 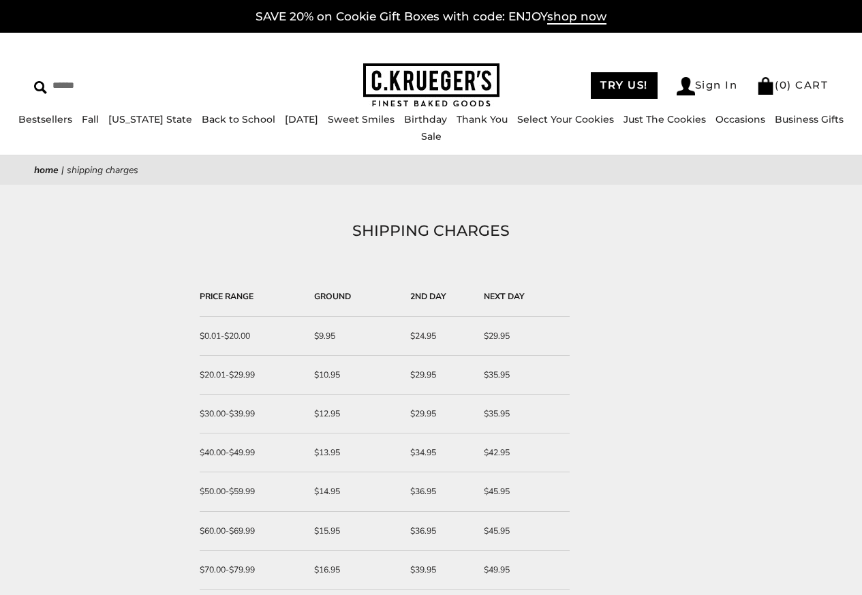 I want to click on a: Occasions, so click(x=740, y=119).